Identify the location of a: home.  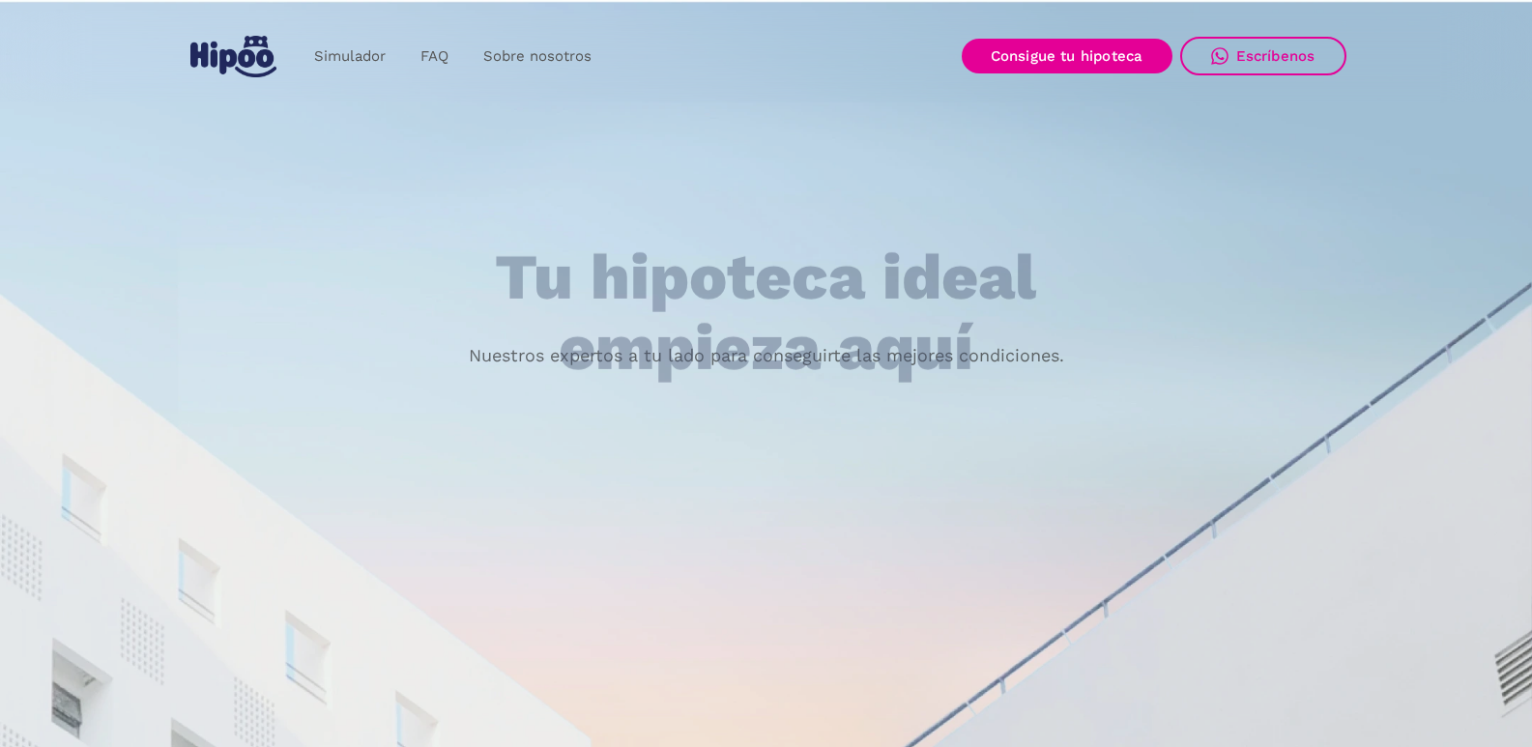
(234, 56).